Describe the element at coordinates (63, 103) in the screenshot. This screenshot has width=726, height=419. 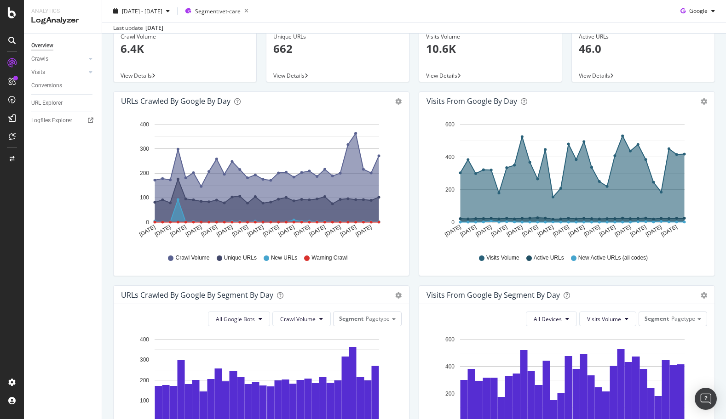
I see `a: URL Explorer` at that location.